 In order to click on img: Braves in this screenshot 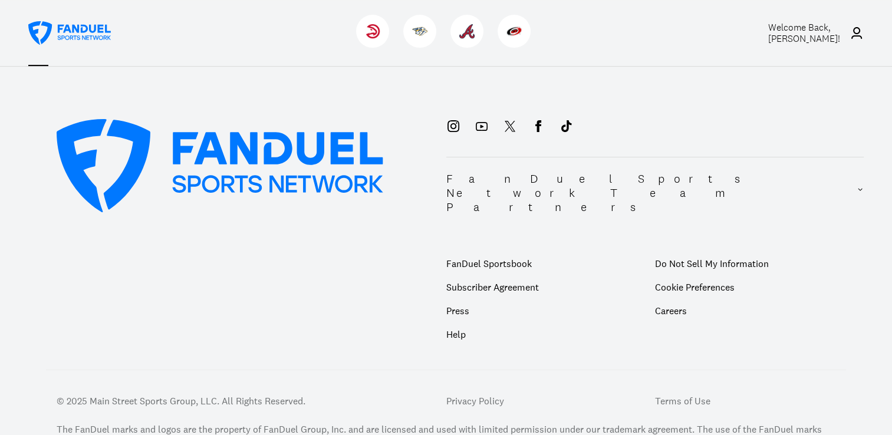, I will do `click(467, 31)`.